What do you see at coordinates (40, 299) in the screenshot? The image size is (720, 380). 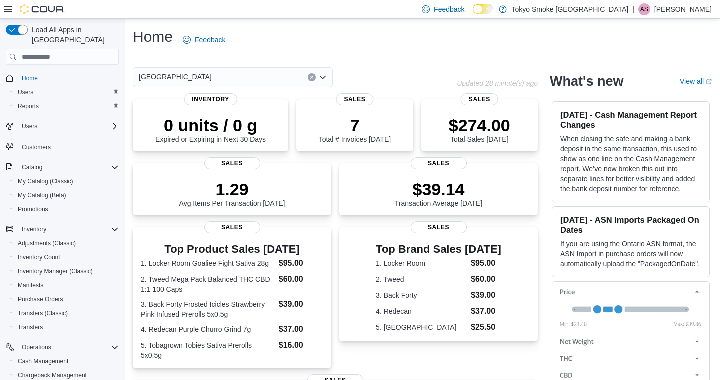 I see `a: Purchase Orders` at bounding box center [40, 299].